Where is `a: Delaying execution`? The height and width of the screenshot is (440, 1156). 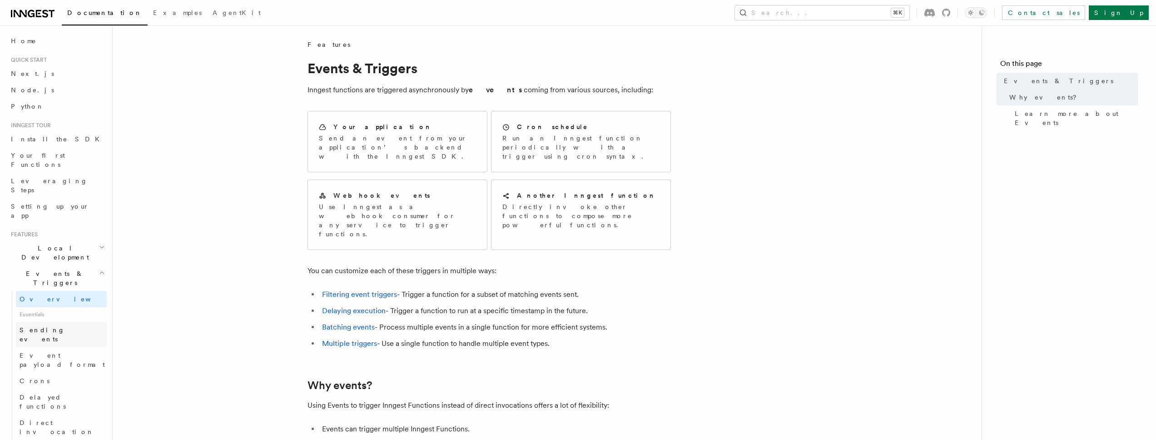 a: Delaying execution is located at coordinates (354, 310).